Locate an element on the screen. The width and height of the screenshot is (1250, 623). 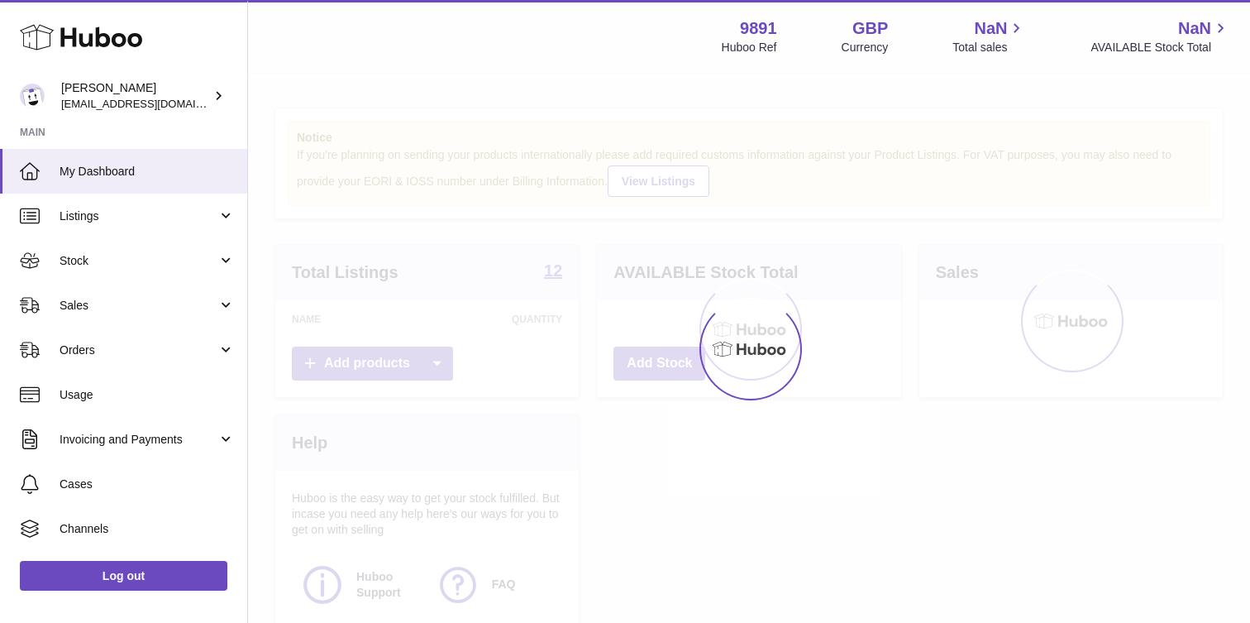
span: Cases is located at coordinates (147, 484).